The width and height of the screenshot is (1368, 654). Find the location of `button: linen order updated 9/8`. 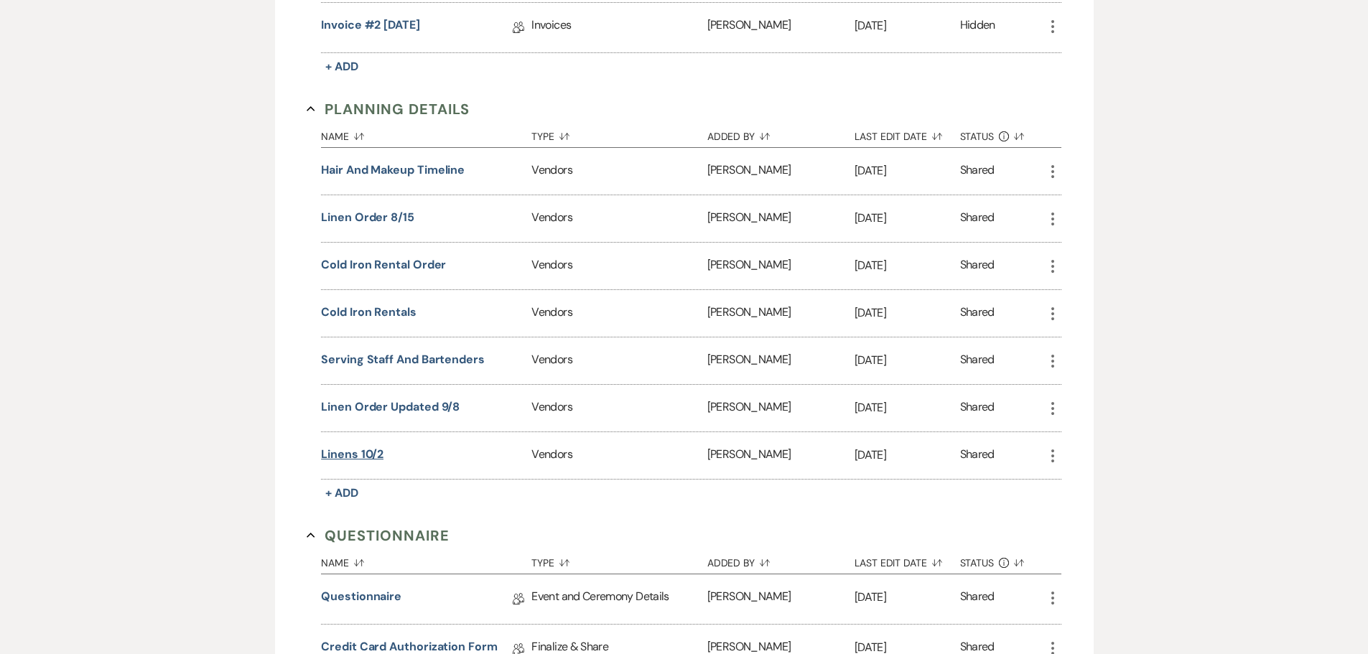

button: linen order updated 9/8 is located at coordinates (390, 407).